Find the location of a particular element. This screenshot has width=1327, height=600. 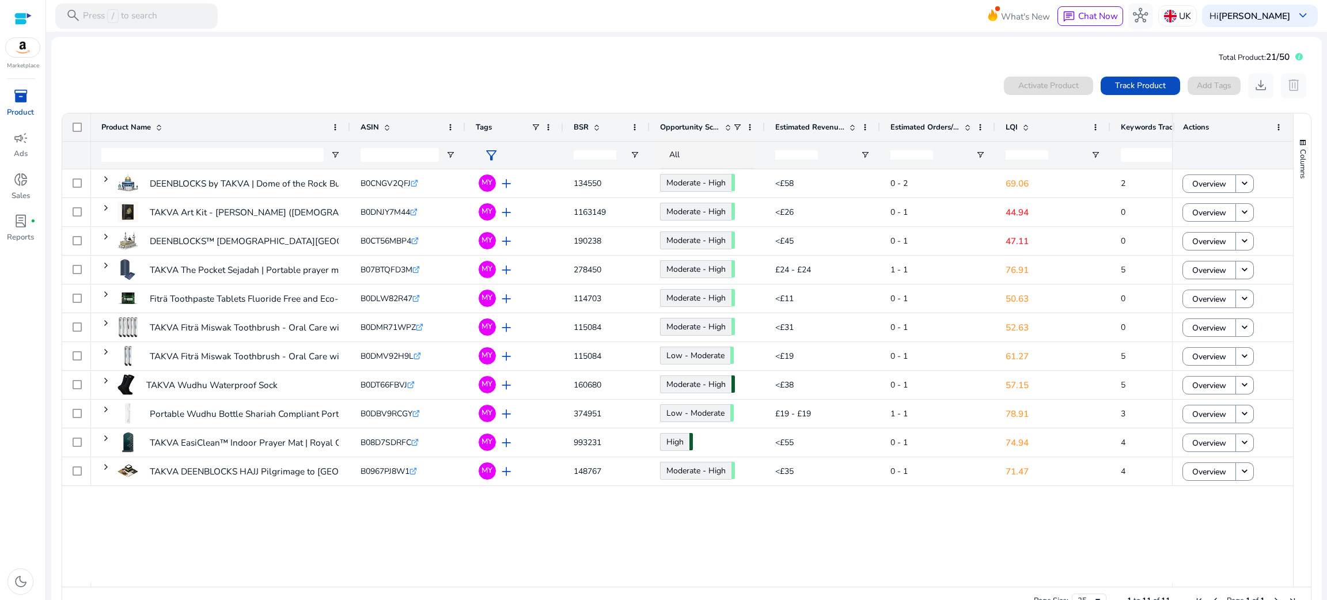

input: Product Name Filter Input is located at coordinates (213, 155).